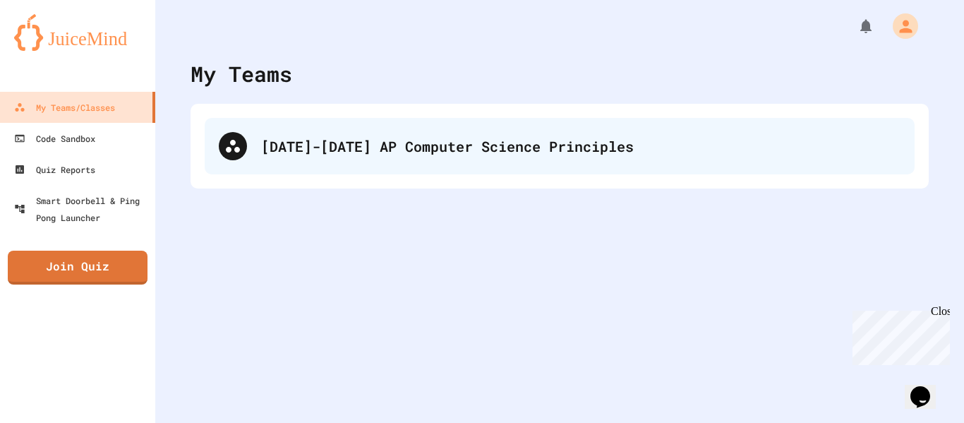  I want to click on div: Chat with us now!Close, so click(52, 47).